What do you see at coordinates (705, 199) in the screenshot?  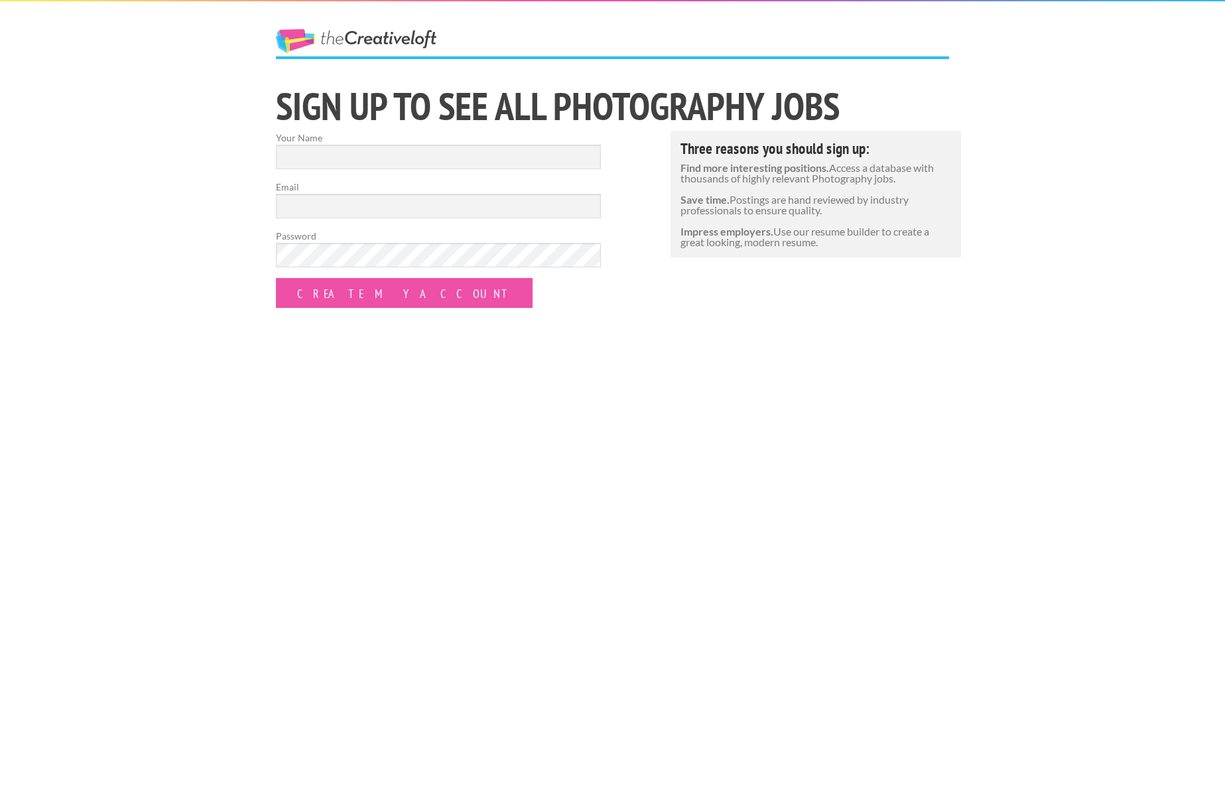 I see `strong: Save time.` at bounding box center [705, 199].